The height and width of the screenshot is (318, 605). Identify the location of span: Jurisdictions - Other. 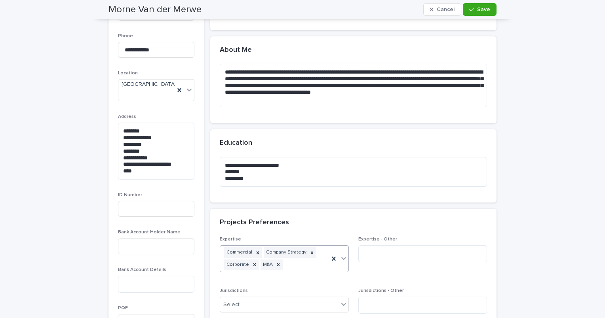
(381, 291).